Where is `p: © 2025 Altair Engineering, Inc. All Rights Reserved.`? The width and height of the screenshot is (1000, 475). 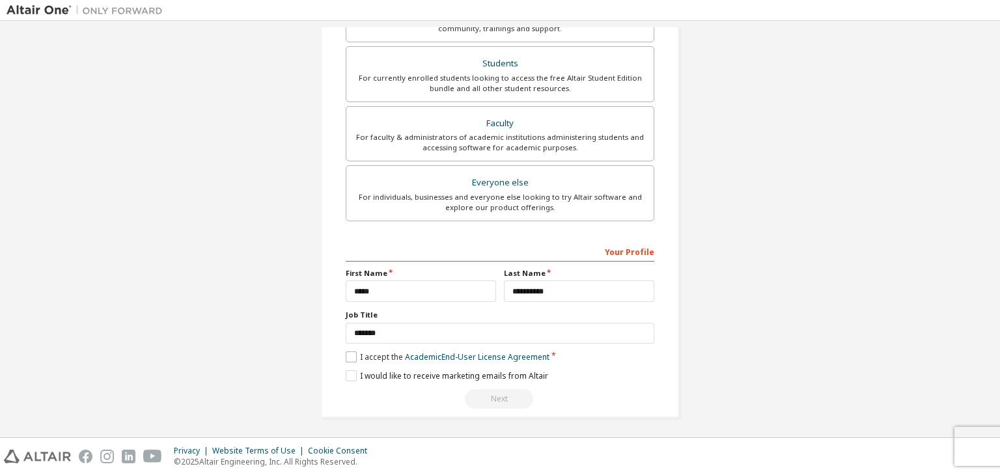 p: © 2025 Altair Engineering, Inc. All Rights Reserved. is located at coordinates (274, 461).